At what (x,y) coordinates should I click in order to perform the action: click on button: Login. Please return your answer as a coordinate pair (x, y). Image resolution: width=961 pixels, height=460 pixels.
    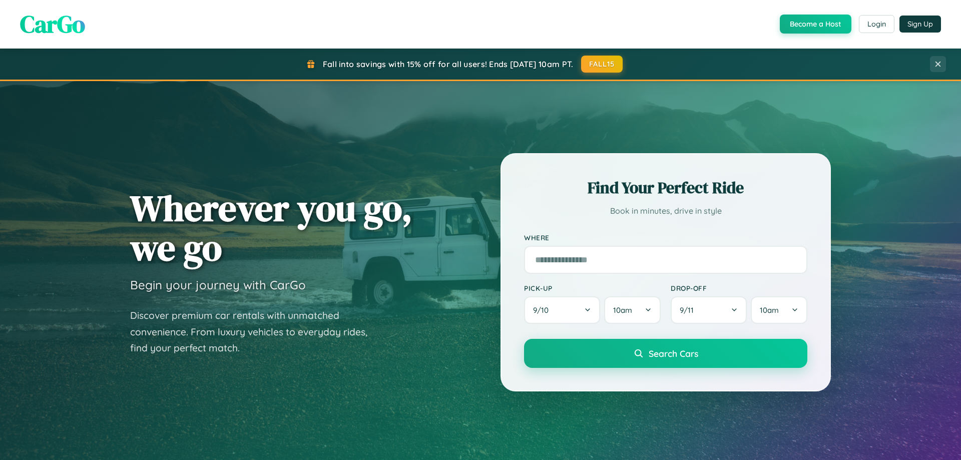
    Looking at the image, I should click on (877, 24).